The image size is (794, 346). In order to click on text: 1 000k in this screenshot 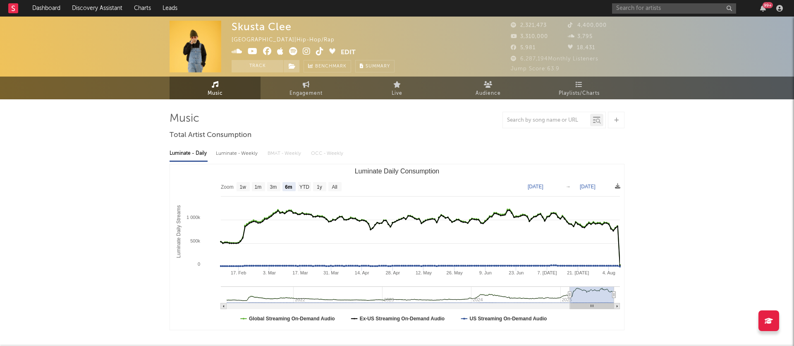, I will do `click(194, 217)`.